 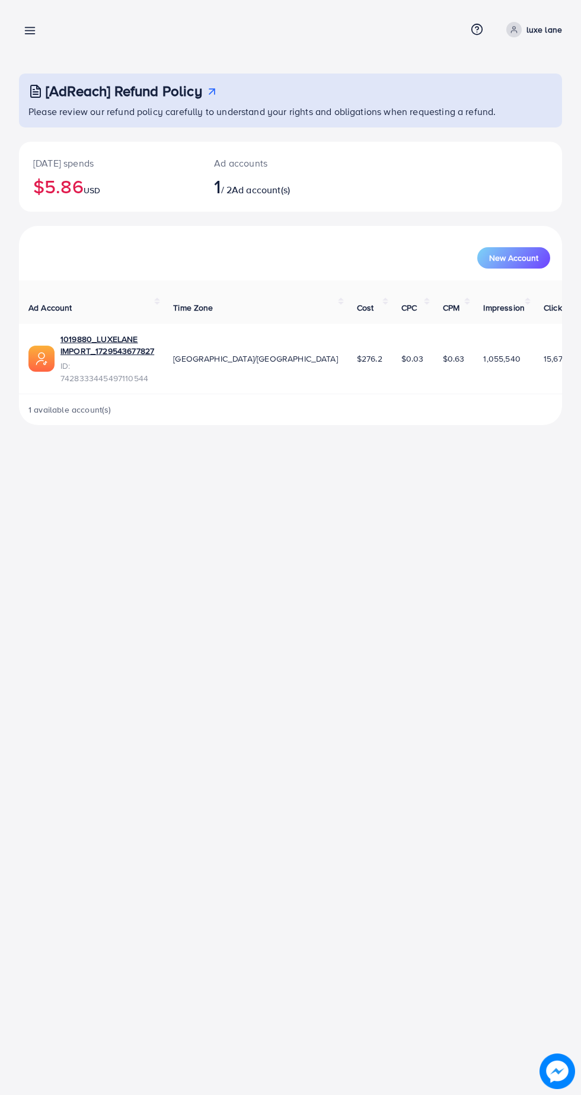 I want to click on span: 1,055,540, so click(x=502, y=359).